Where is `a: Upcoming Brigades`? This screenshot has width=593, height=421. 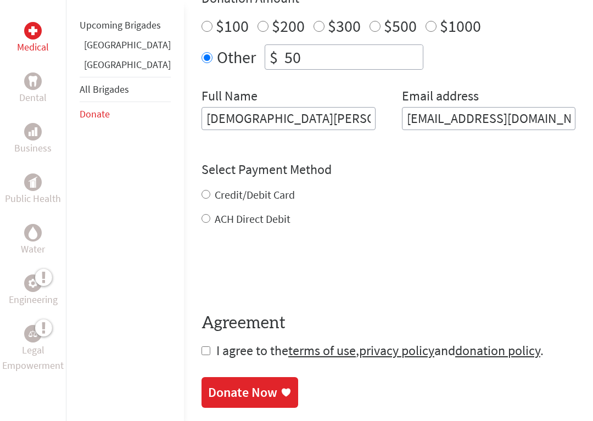 a: Upcoming Brigades is located at coordinates (120, 25).